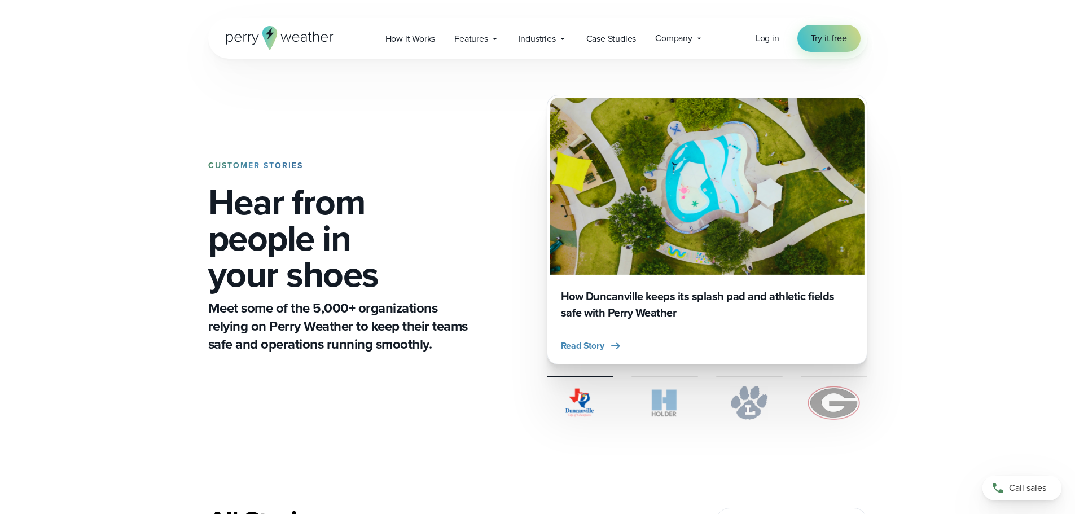 The width and height of the screenshot is (1075, 514). Describe the element at coordinates (829, 38) in the screenshot. I see `span: Try it free` at that location.